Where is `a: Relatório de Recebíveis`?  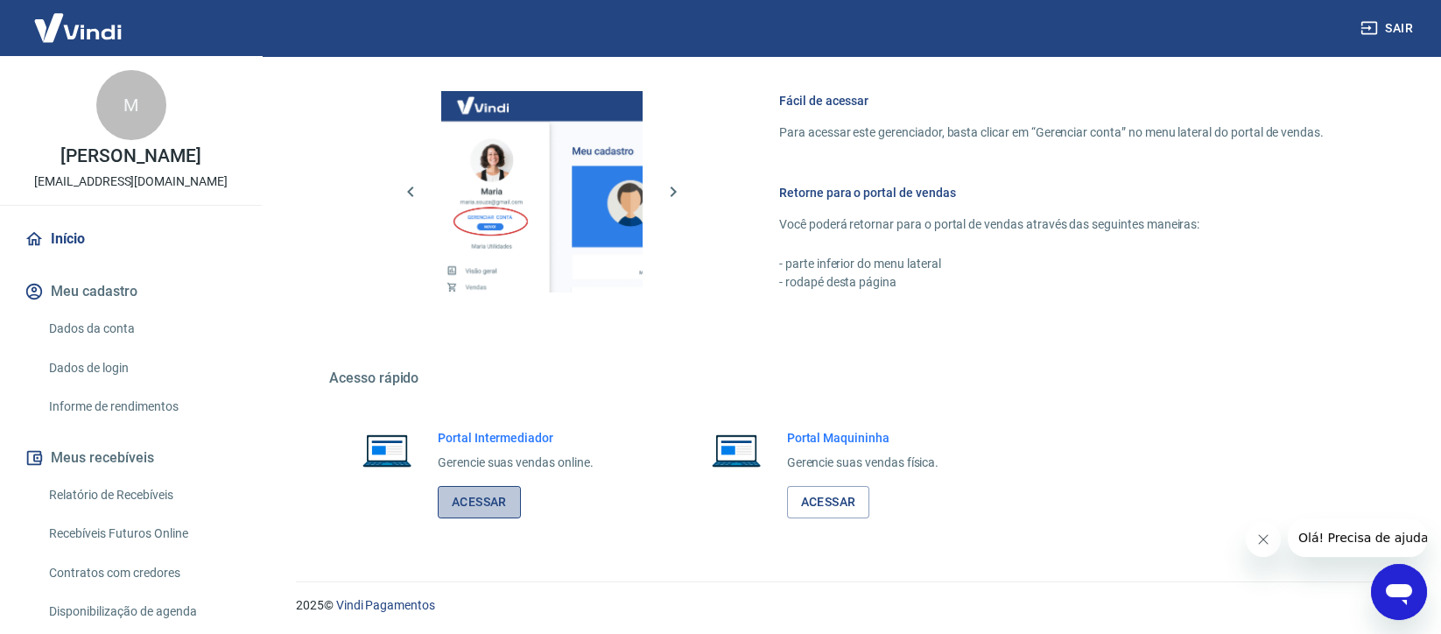
a: Relatório de Recebíveis is located at coordinates (141, 495).